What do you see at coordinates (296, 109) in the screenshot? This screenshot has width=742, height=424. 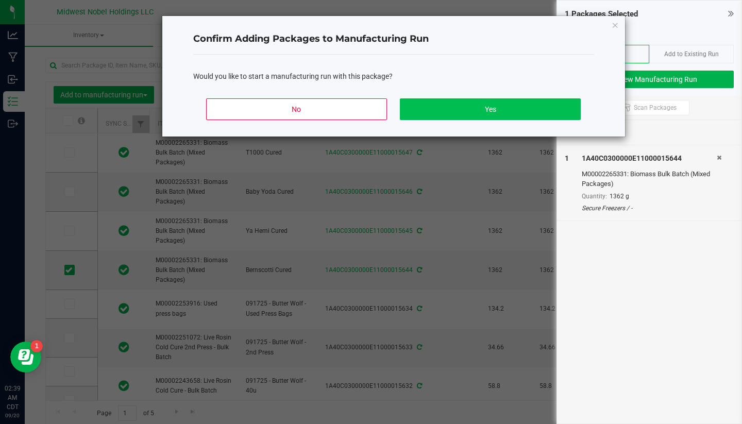 I see `button: No` at bounding box center [296, 109].